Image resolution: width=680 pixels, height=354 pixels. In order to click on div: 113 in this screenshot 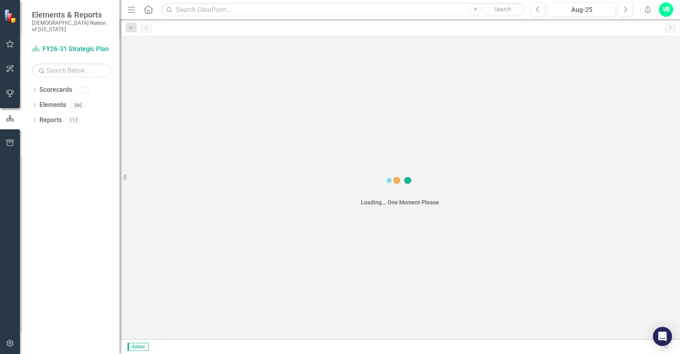, I will do `click(73, 120)`.